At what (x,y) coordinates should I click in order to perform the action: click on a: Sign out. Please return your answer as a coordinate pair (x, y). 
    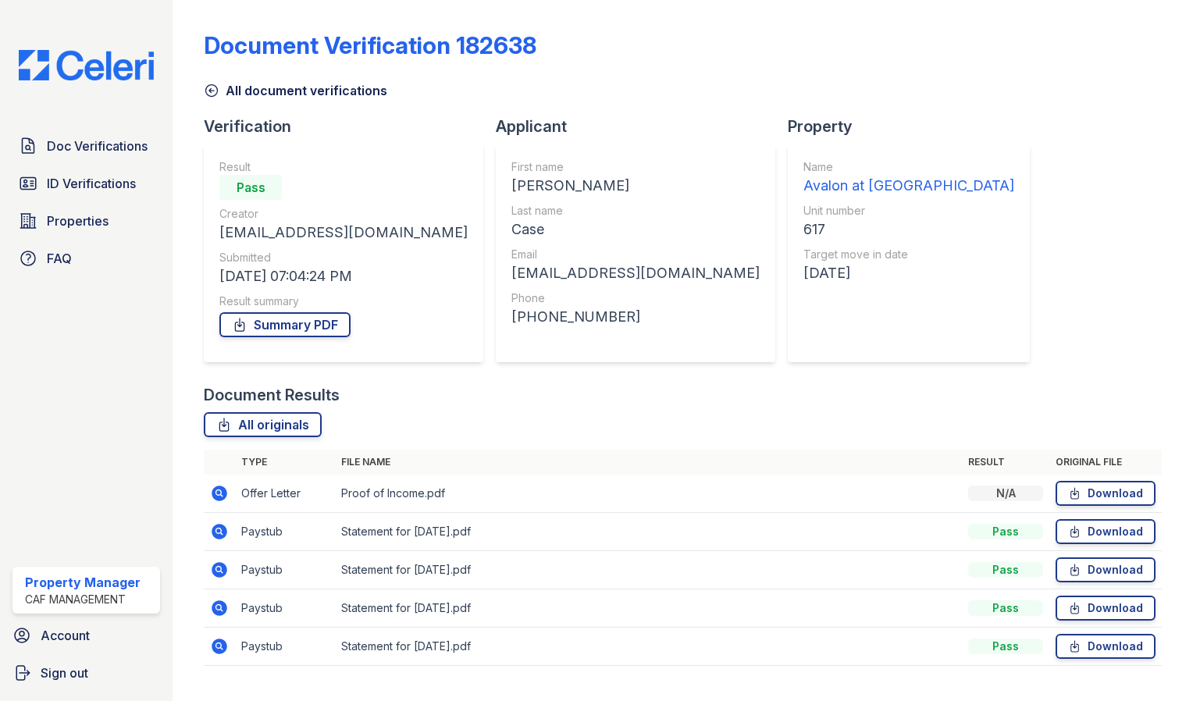
    Looking at the image, I should click on (86, 673).